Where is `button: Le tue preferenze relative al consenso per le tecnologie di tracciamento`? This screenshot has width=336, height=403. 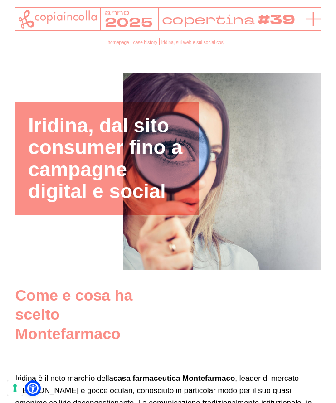
button: Le tue preferenze relative al consenso per le tecnologie di tracciamento is located at coordinates (15, 388).